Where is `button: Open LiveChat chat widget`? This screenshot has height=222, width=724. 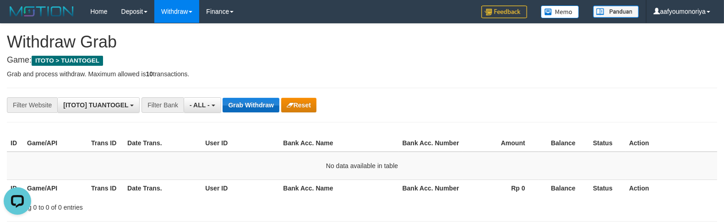
button: Open LiveChat chat widget is located at coordinates (17, 17).